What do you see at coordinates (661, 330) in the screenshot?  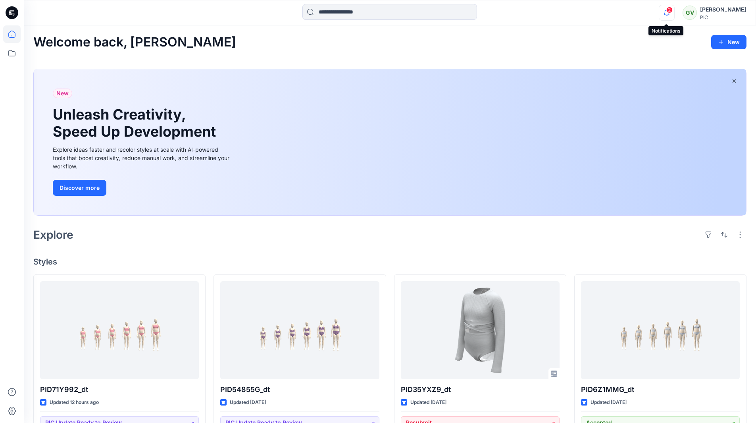 I see `a: PID6Z1MMG_dt` at bounding box center [661, 330].